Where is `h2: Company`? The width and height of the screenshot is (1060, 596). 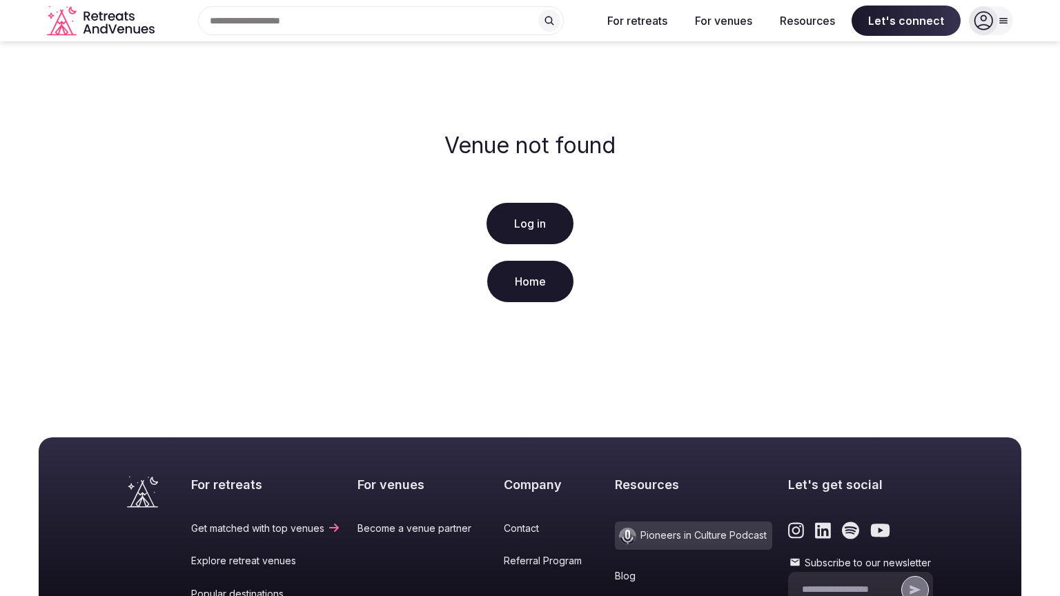 h2: Company is located at coordinates (551, 484).